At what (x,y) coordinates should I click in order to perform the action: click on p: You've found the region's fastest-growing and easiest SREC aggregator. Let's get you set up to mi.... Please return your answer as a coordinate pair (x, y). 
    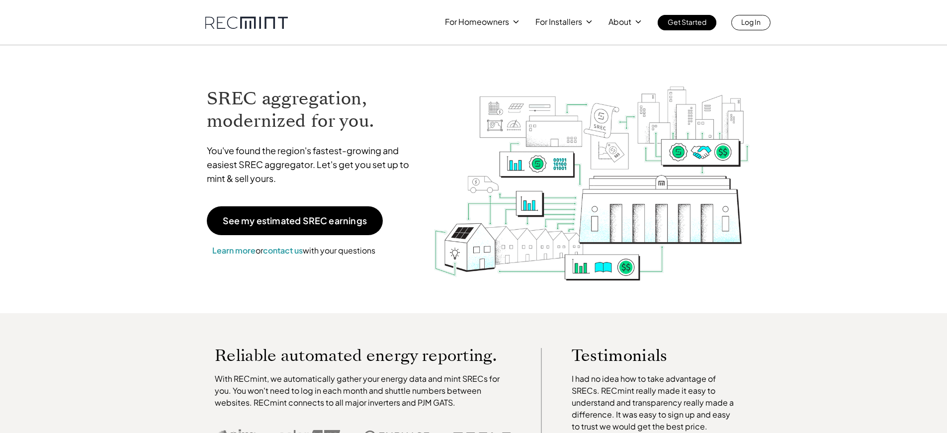
    Looking at the image, I should click on (313, 165).